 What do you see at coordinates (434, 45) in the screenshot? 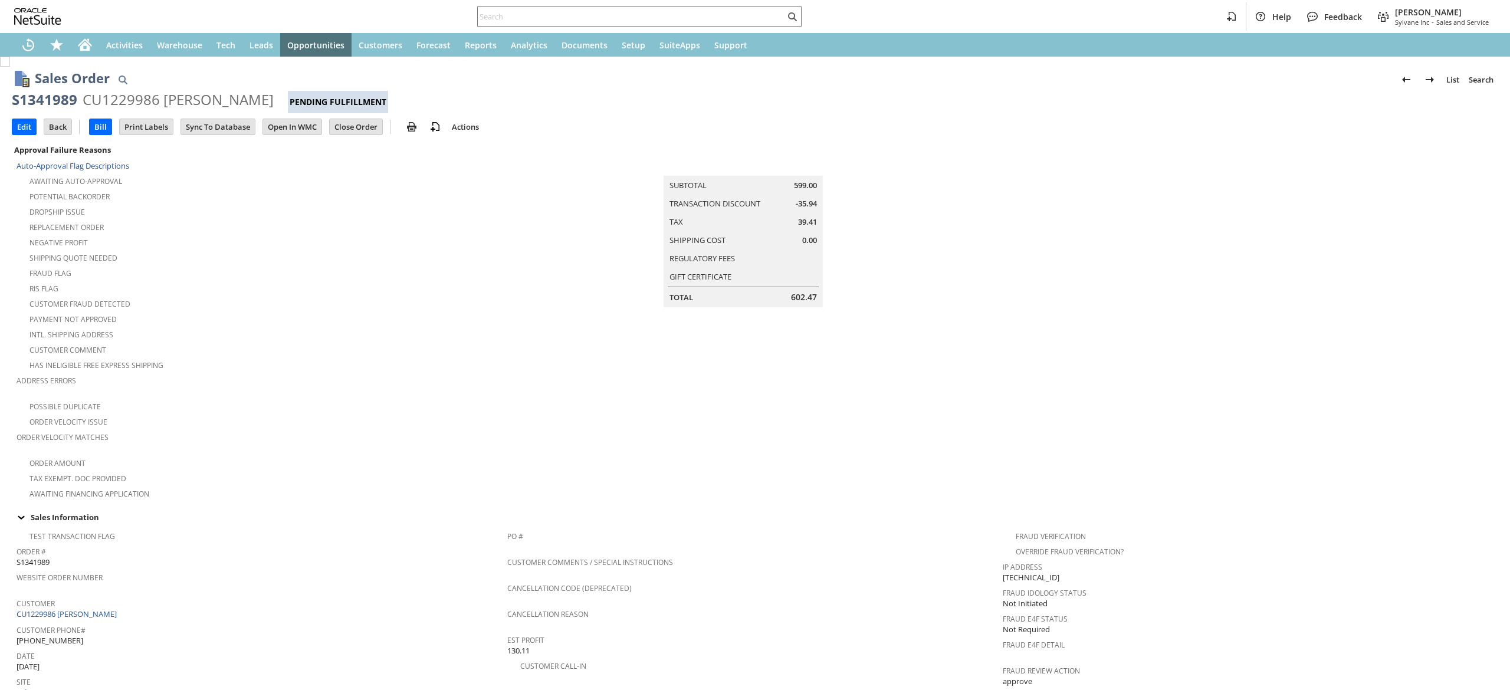
I see `a: Forecast` at bounding box center [434, 45].